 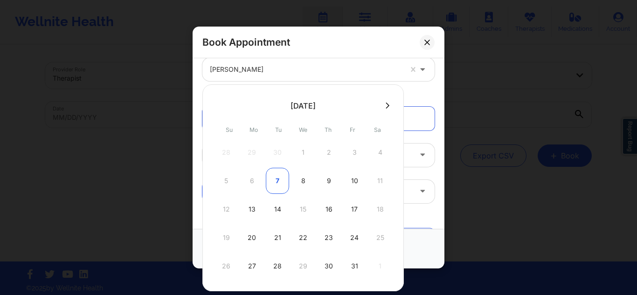 What do you see at coordinates (254, 130) in the screenshot?
I see `abbr: Monday` at bounding box center [254, 130].